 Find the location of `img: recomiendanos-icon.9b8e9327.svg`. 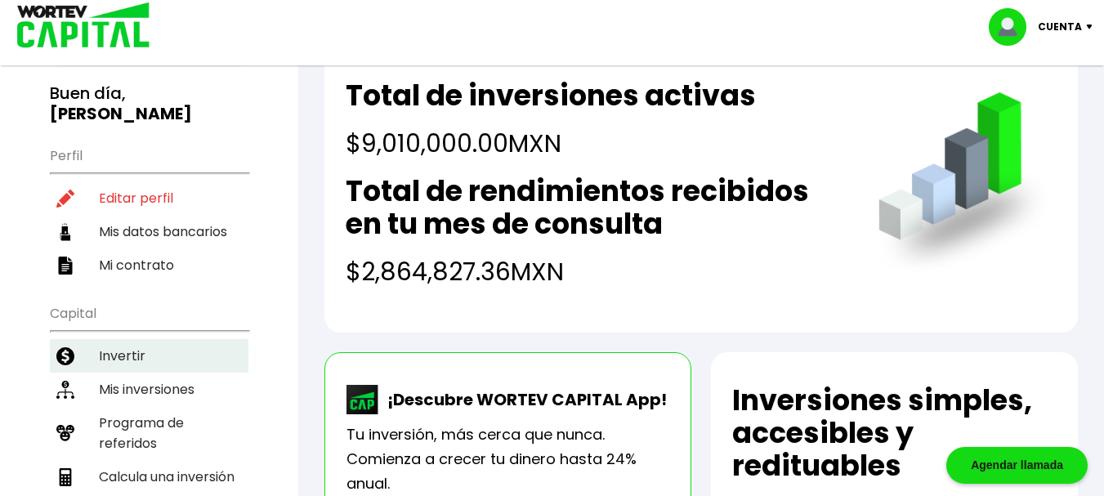

img: recomiendanos-icon.9b8e9327.svg is located at coordinates (65, 433).